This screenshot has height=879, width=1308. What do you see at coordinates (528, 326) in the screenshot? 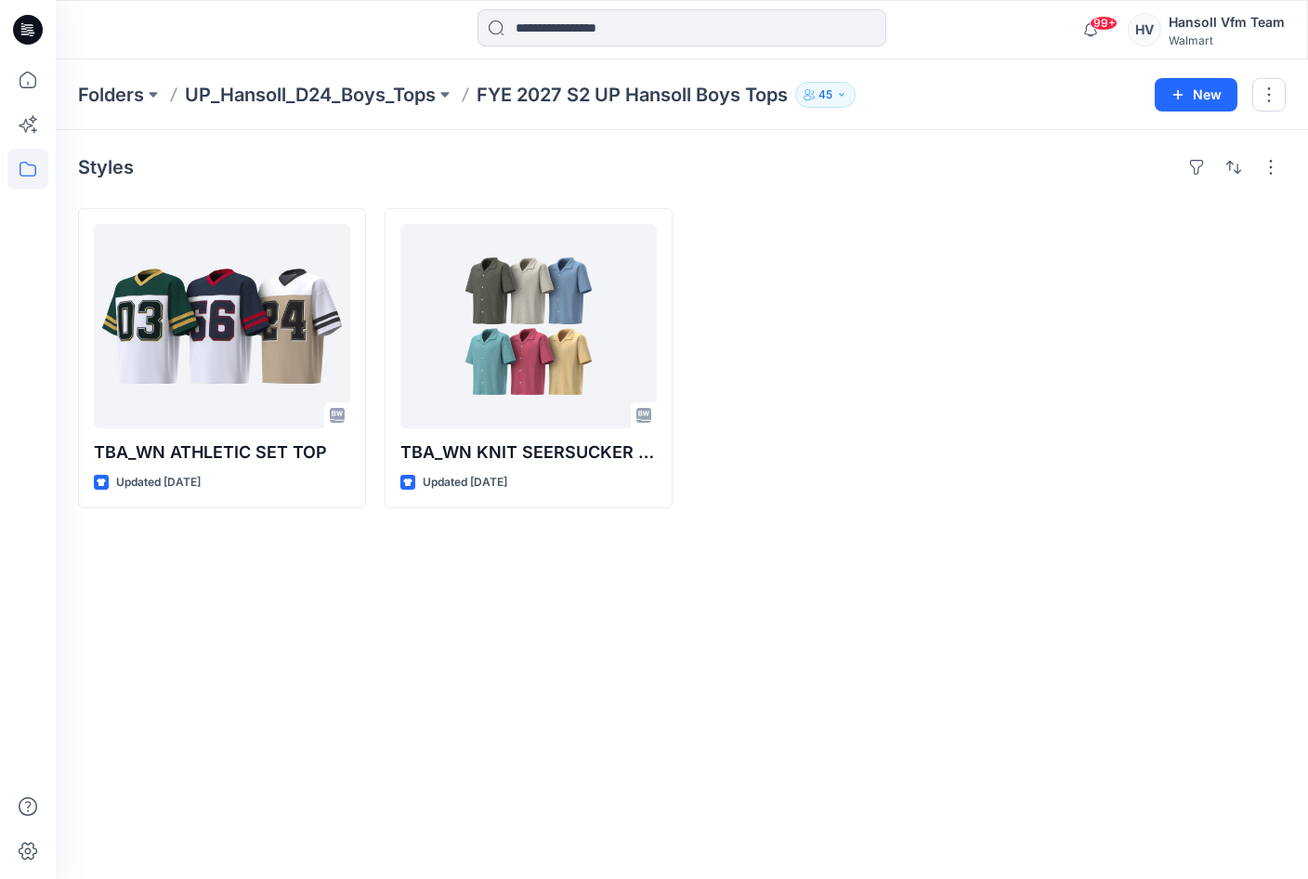
I see `a: TBA_WN KNIT SEERSUCKER SET TOP` at bounding box center [528, 326].